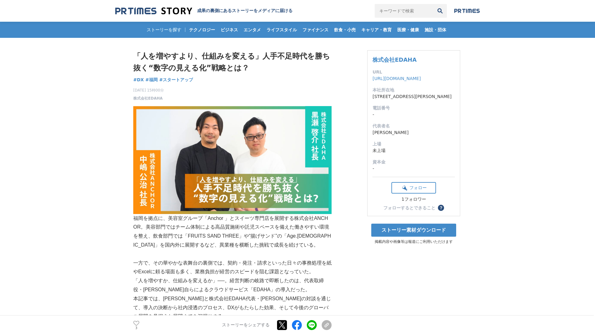 The height and width of the screenshot is (335, 595). I want to click on dt: 本社所在地, so click(414, 90).